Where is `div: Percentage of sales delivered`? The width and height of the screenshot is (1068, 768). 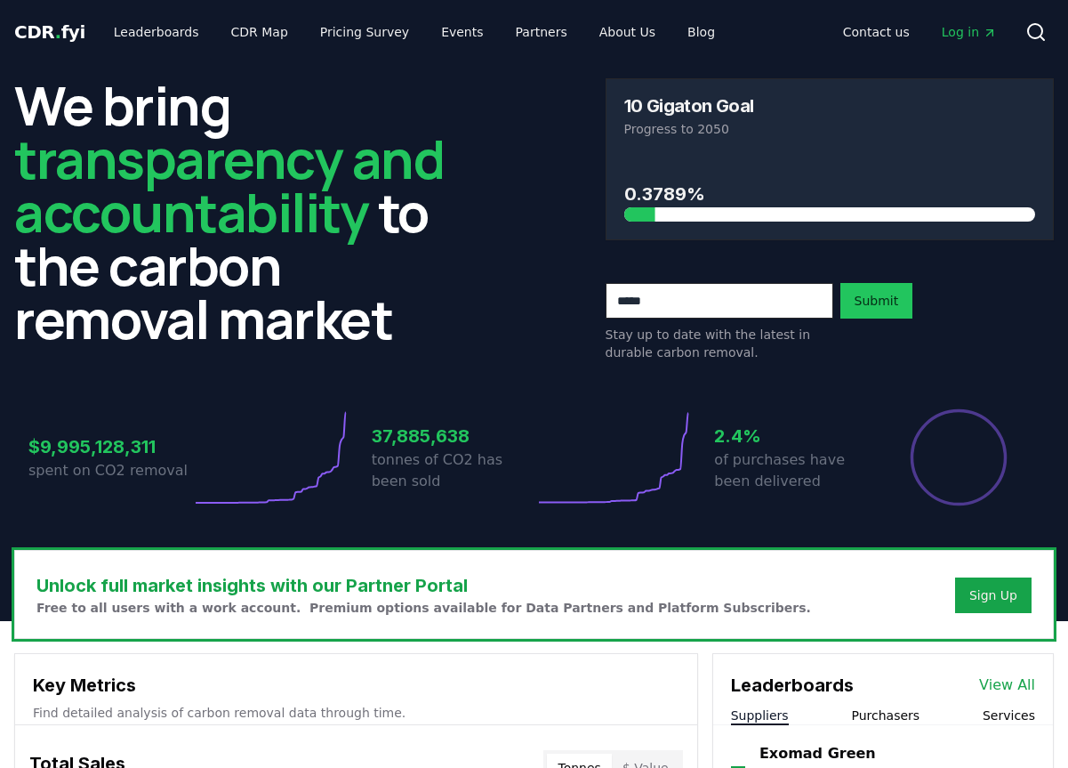
div: Percentage of sales delivered is located at coordinates (959, 457).